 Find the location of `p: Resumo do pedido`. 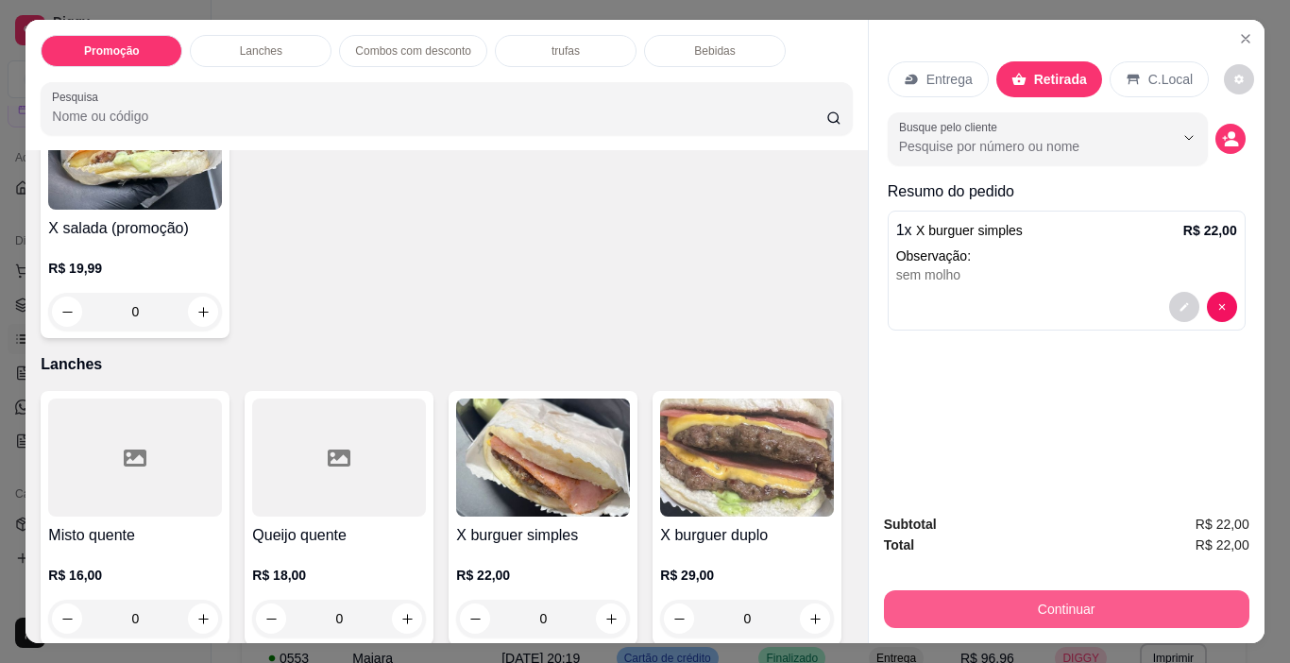

p: Resumo do pedido is located at coordinates (1067, 192).